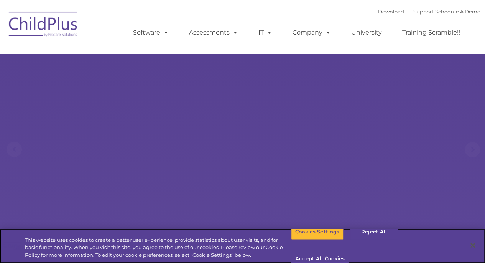  What do you see at coordinates (265, 33) in the screenshot?
I see `a: IT` at bounding box center [265, 33].